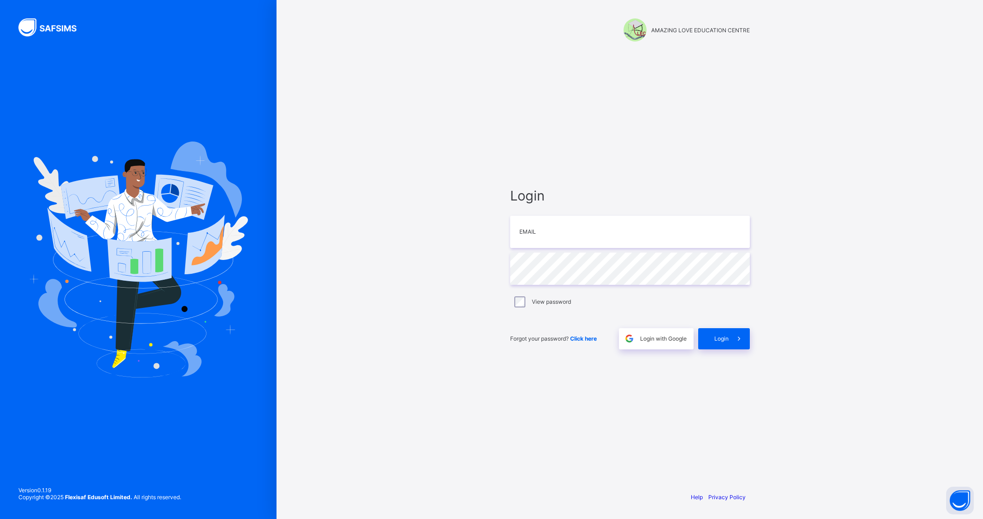 This screenshot has height=519, width=983. I want to click on button: Open asap, so click(960, 500).